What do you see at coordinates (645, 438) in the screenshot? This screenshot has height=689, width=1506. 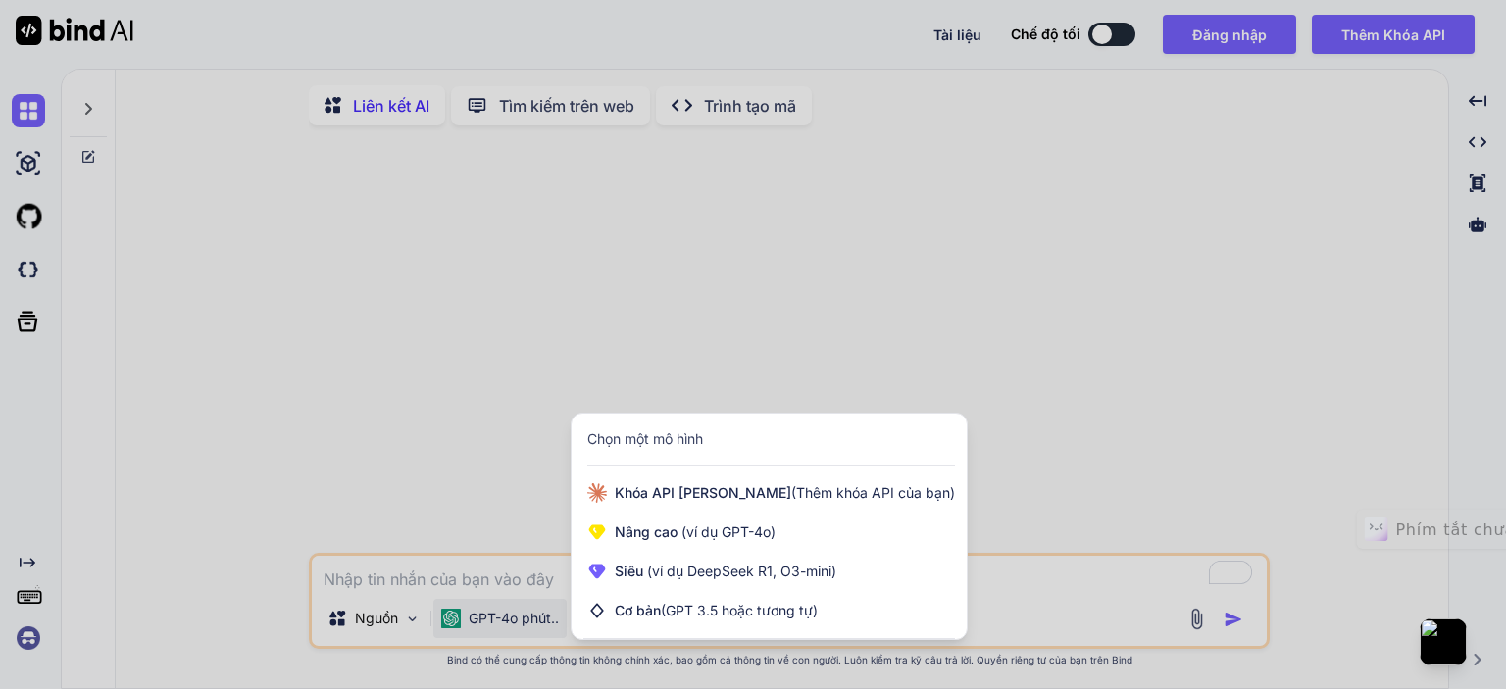 I see `font: Chọn một mô hình` at bounding box center [645, 438].